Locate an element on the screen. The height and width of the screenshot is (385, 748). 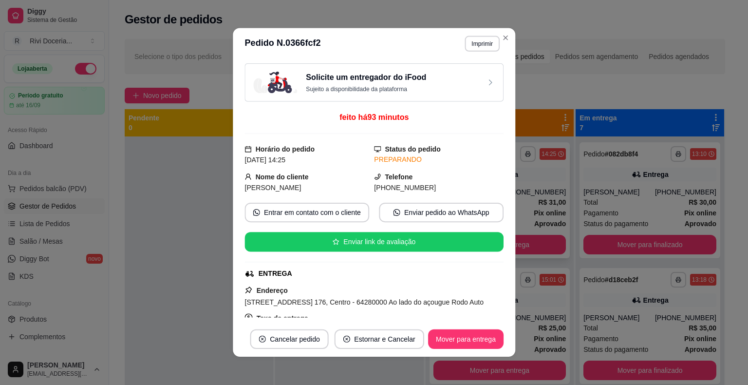
span: dollar is located at coordinates (248, 317).